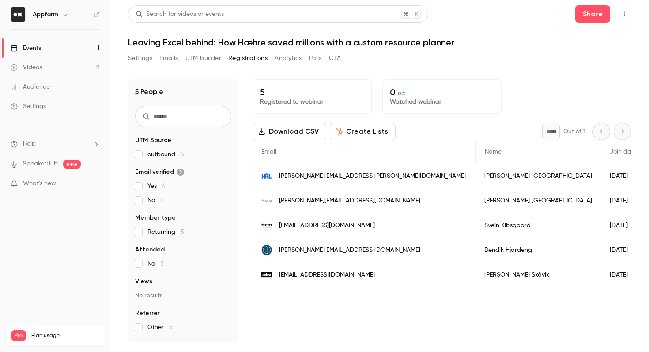 This screenshot has width=649, height=352. I want to click on div: Search for videos or events, so click(180, 14).